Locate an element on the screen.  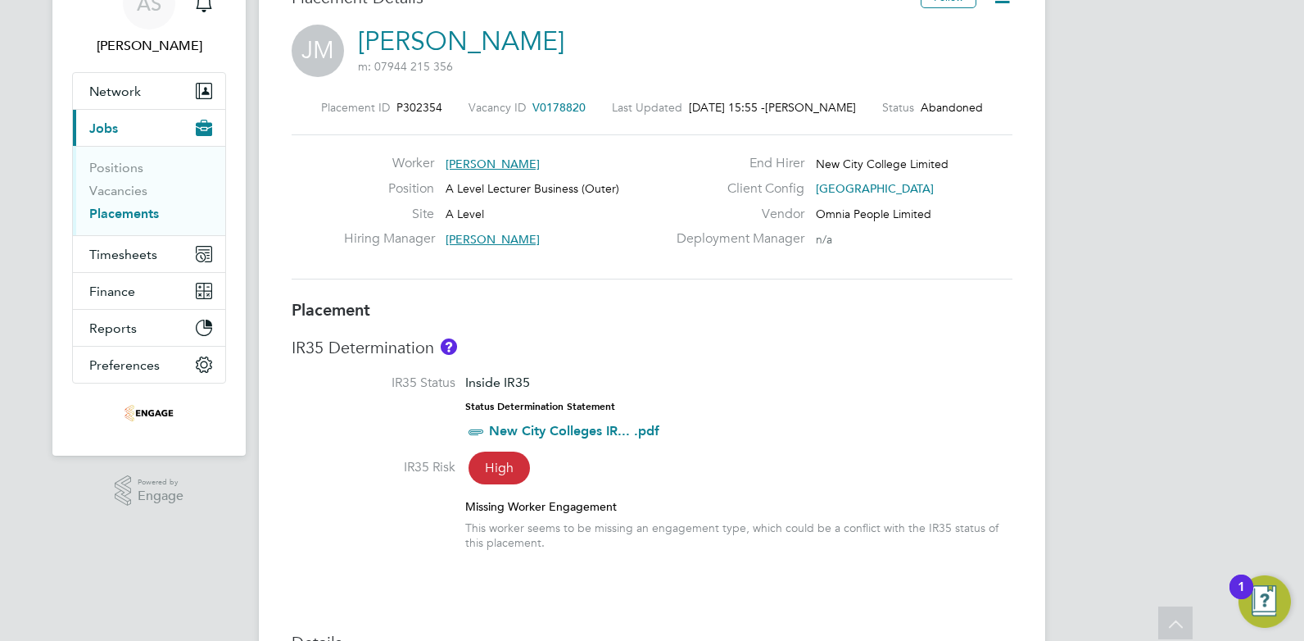
span: Timesheets is located at coordinates (123, 254).